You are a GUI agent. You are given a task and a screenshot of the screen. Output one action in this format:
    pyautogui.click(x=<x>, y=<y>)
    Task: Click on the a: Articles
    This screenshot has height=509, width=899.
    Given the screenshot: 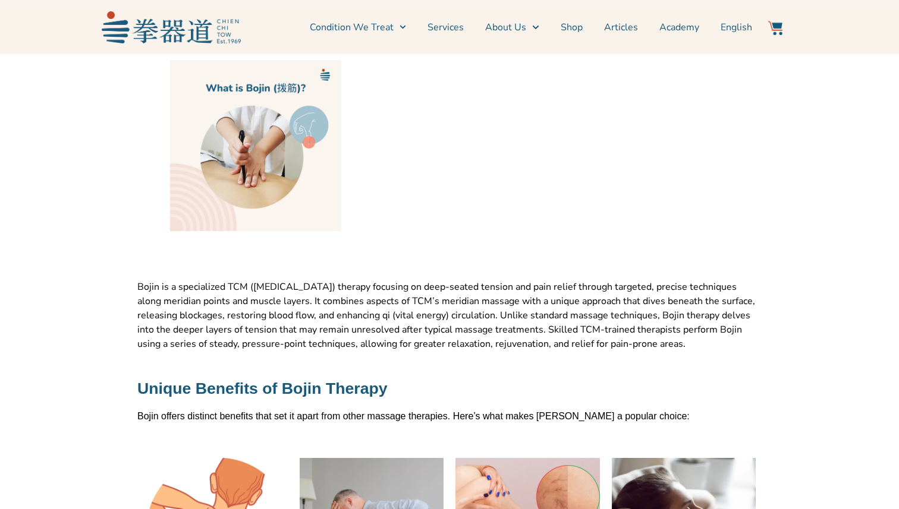 What is the action you would take?
    pyautogui.click(x=621, y=27)
    